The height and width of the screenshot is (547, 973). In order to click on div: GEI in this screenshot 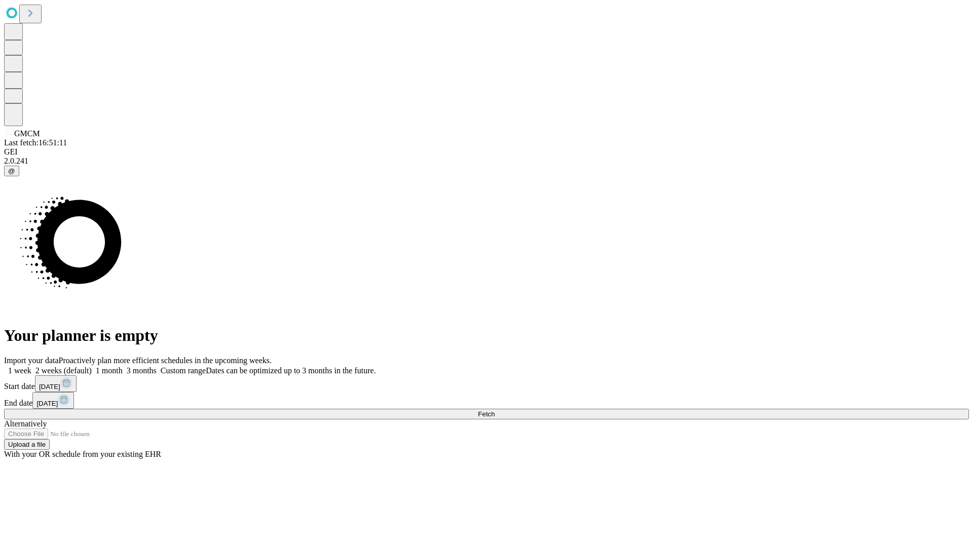, I will do `click(487, 152)`.